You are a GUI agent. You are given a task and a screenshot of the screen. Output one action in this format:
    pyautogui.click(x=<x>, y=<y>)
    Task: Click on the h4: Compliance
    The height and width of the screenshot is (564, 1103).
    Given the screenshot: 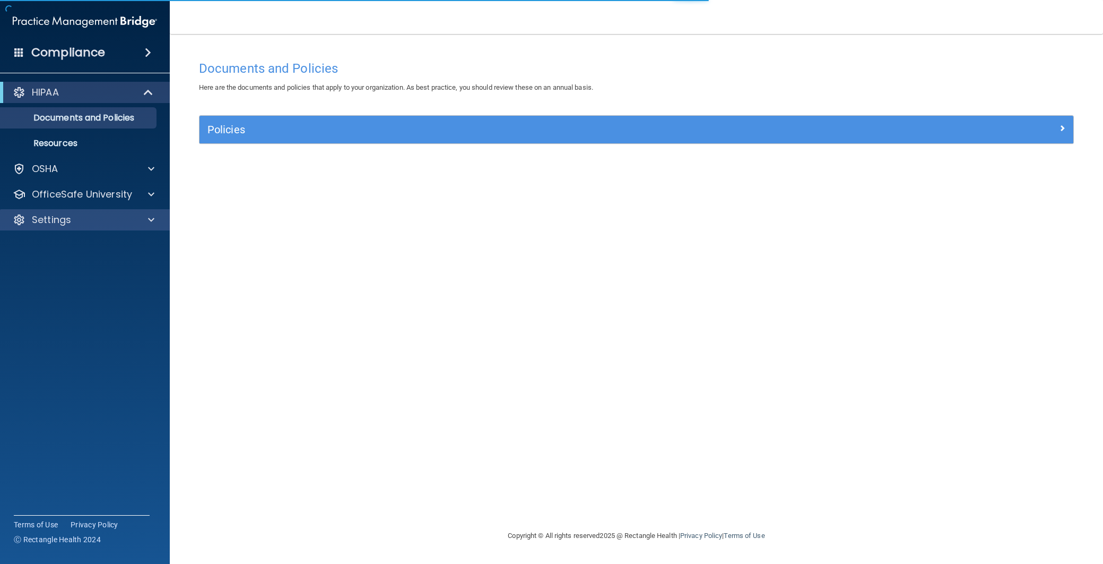 What is the action you would take?
    pyautogui.click(x=68, y=53)
    